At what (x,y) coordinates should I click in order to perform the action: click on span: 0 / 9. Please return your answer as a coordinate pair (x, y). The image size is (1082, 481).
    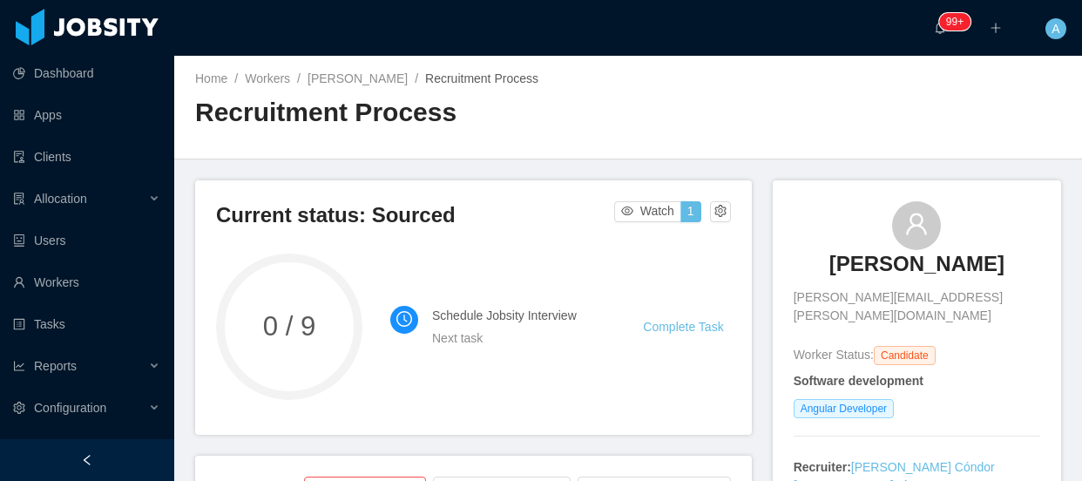
    Looking at the image, I should click on (289, 326).